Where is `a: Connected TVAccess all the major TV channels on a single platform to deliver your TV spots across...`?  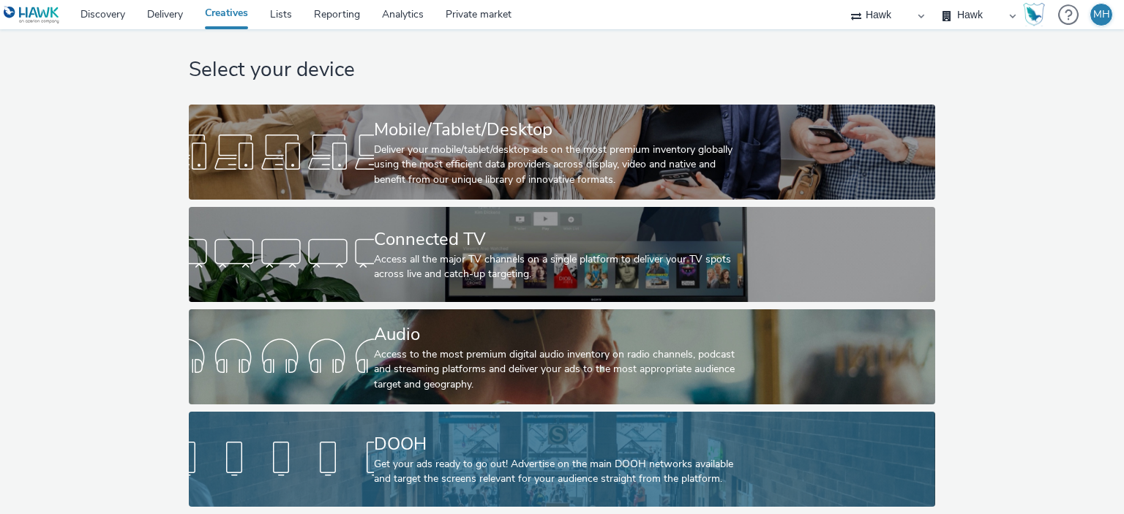
a: Connected TVAccess all the major TV channels on a single platform to deliver your TV spots across... is located at coordinates (561, 255).